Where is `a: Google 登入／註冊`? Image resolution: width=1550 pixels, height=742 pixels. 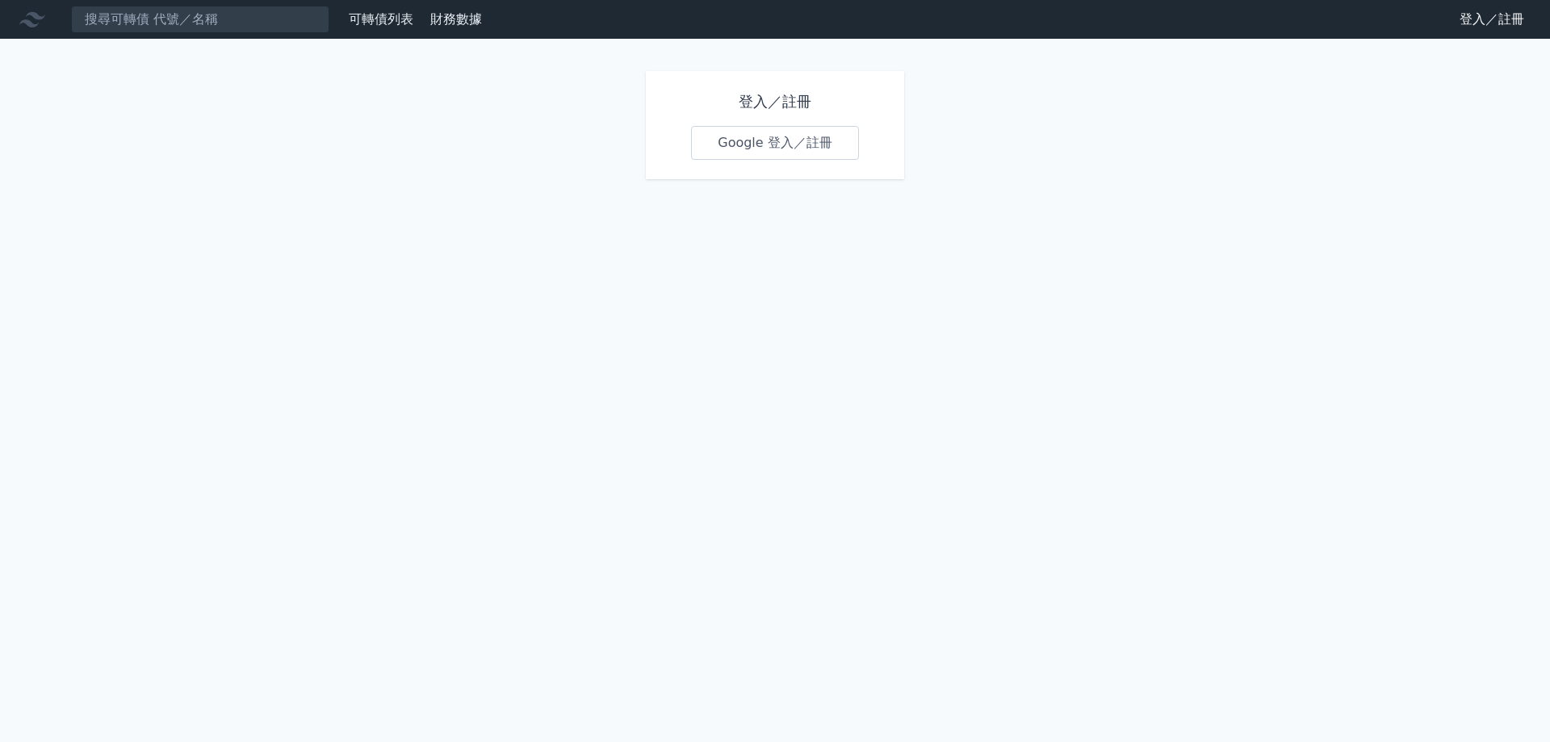
a: Google 登入／註冊 is located at coordinates (775, 143).